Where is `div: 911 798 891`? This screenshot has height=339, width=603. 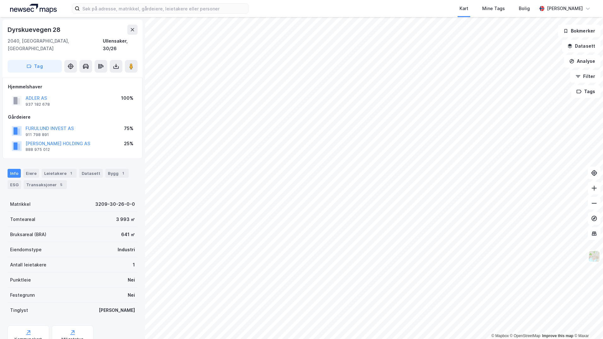
div: 911 798 891 is located at coordinates (37, 135).